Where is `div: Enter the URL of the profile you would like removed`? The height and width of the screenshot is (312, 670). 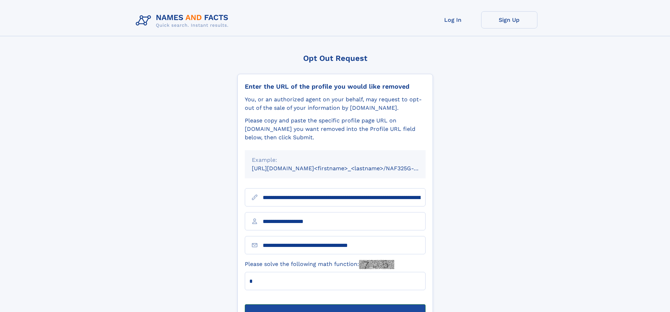
div: Enter the URL of the profile you would like removed is located at coordinates (335, 87).